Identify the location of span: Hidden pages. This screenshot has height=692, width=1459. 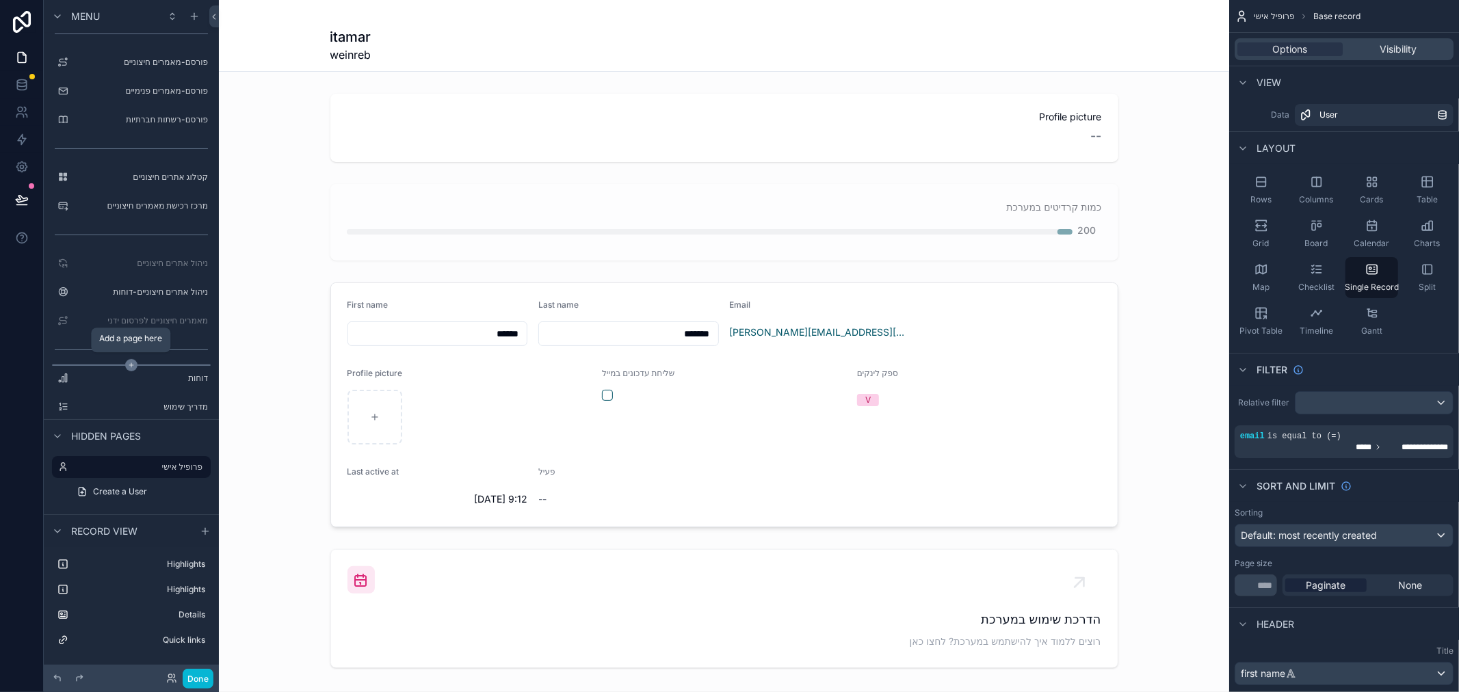
(106, 436).